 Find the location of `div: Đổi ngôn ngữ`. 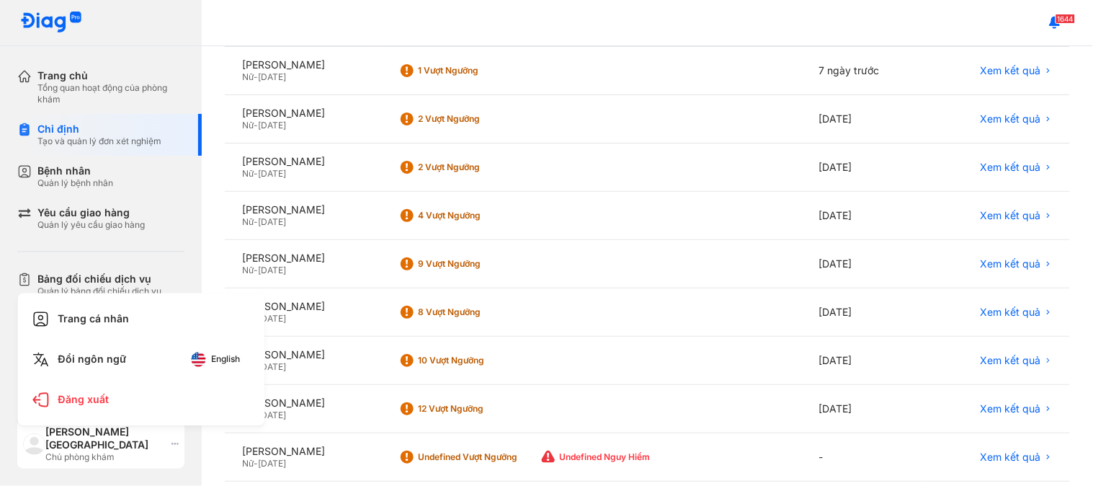

div: Đổi ngôn ngữ is located at coordinates (140, 360).